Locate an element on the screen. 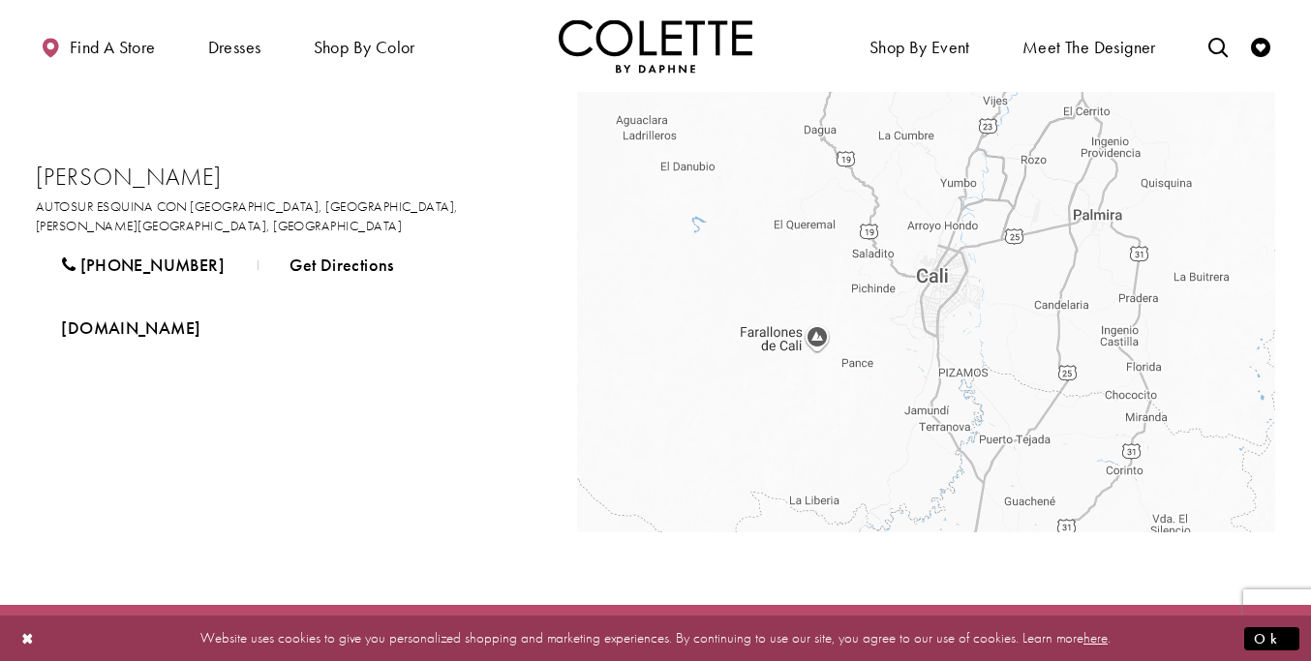 This screenshot has height=661, width=1311. span: Get Directions is located at coordinates (341, 264).